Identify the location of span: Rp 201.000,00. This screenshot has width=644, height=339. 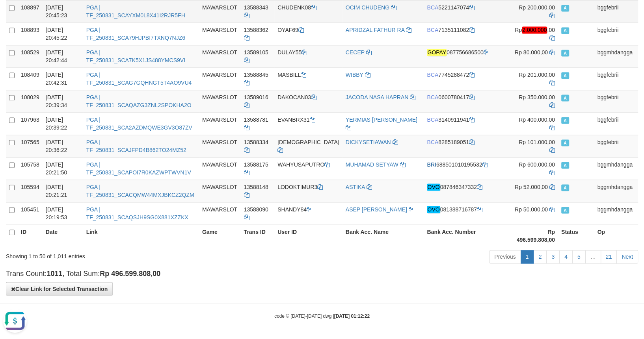
(537, 75).